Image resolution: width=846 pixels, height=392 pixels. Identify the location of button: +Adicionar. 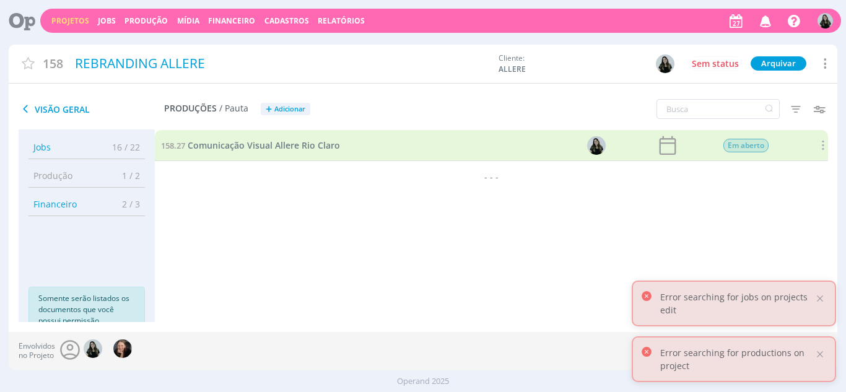
(285, 109).